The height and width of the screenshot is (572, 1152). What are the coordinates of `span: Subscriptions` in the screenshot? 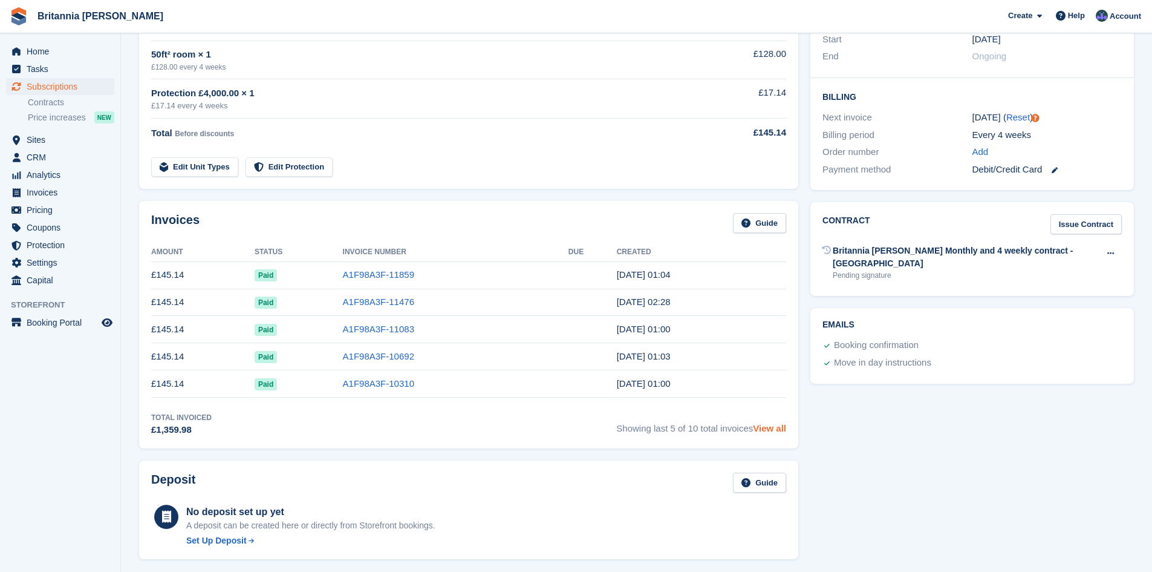 It's located at (63, 86).